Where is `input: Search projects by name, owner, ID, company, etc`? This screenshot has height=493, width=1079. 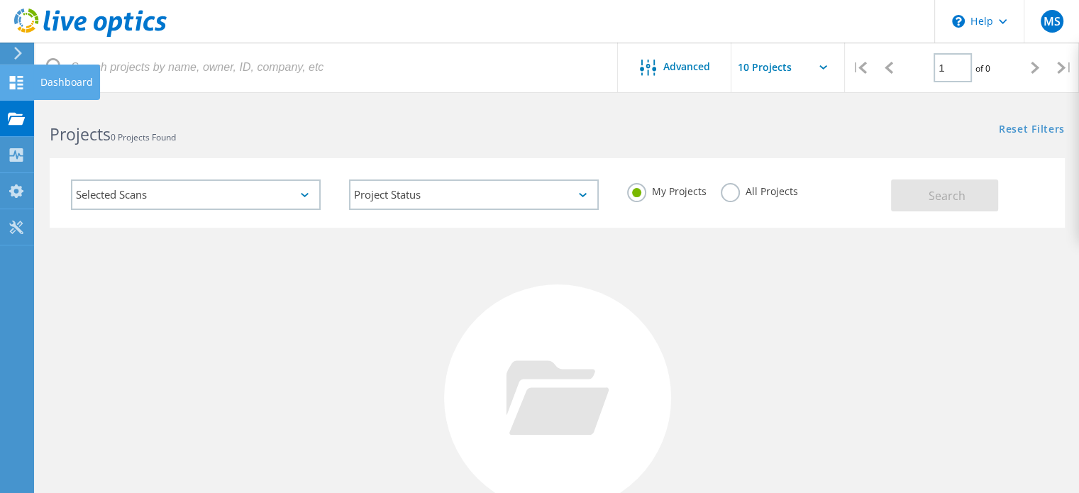 input: Search projects by name, owner, ID, company, etc is located at coordinates (327, 67).